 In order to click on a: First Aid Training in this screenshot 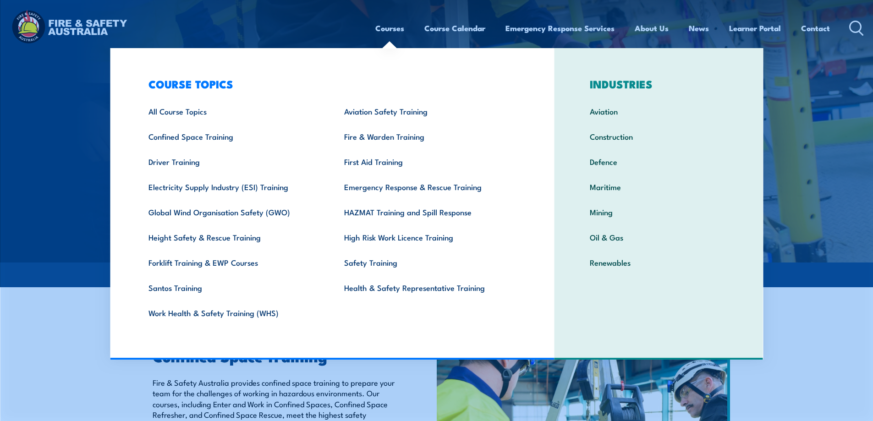, I will do `click(428, 161)`.